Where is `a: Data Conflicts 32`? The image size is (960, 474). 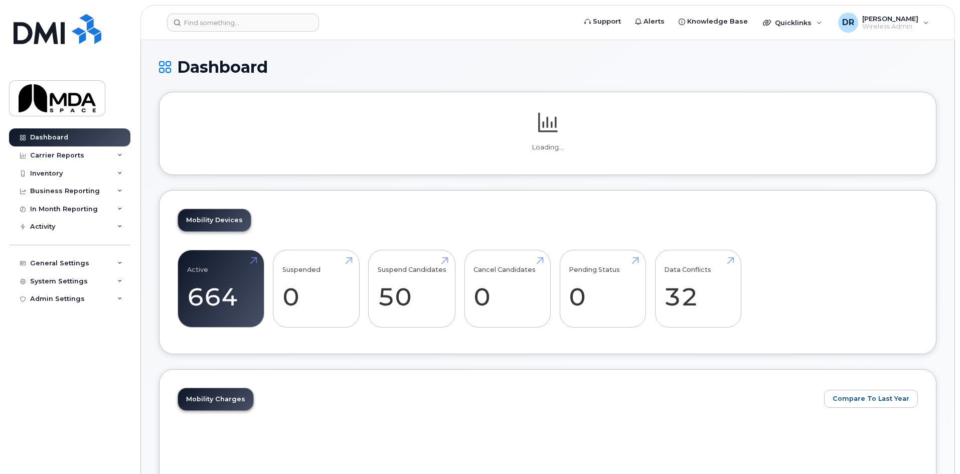
a: Data Conflicts 32 is located at coordinates (698, 289).